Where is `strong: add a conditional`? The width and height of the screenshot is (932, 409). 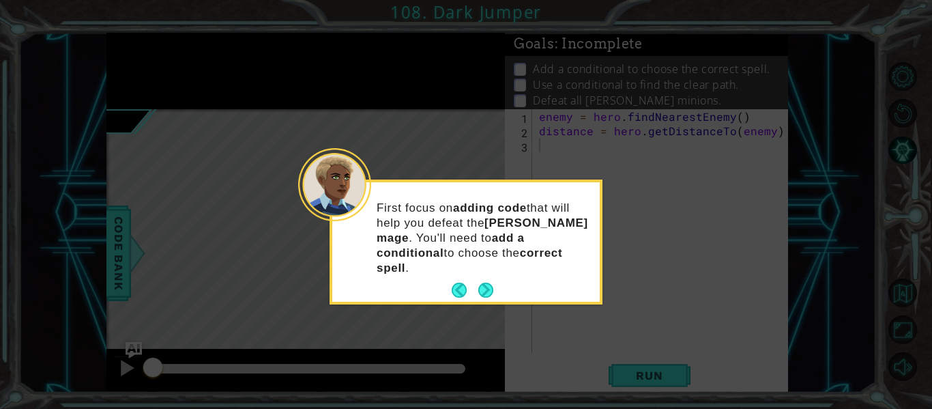 strong: add a conditional is located at coordinates (450, 245).